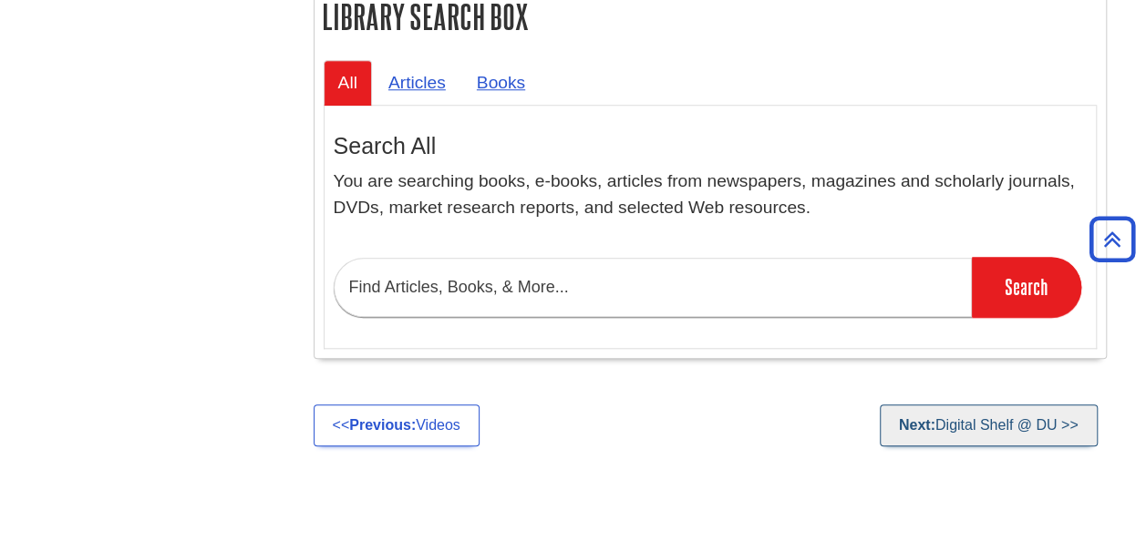 The height and width of the screenshot is (541, 1146). What do you see at coordinates (396, 426) in the screenshot?
I see `a: <<Previous:Videos` at bounding box center [396, 426].